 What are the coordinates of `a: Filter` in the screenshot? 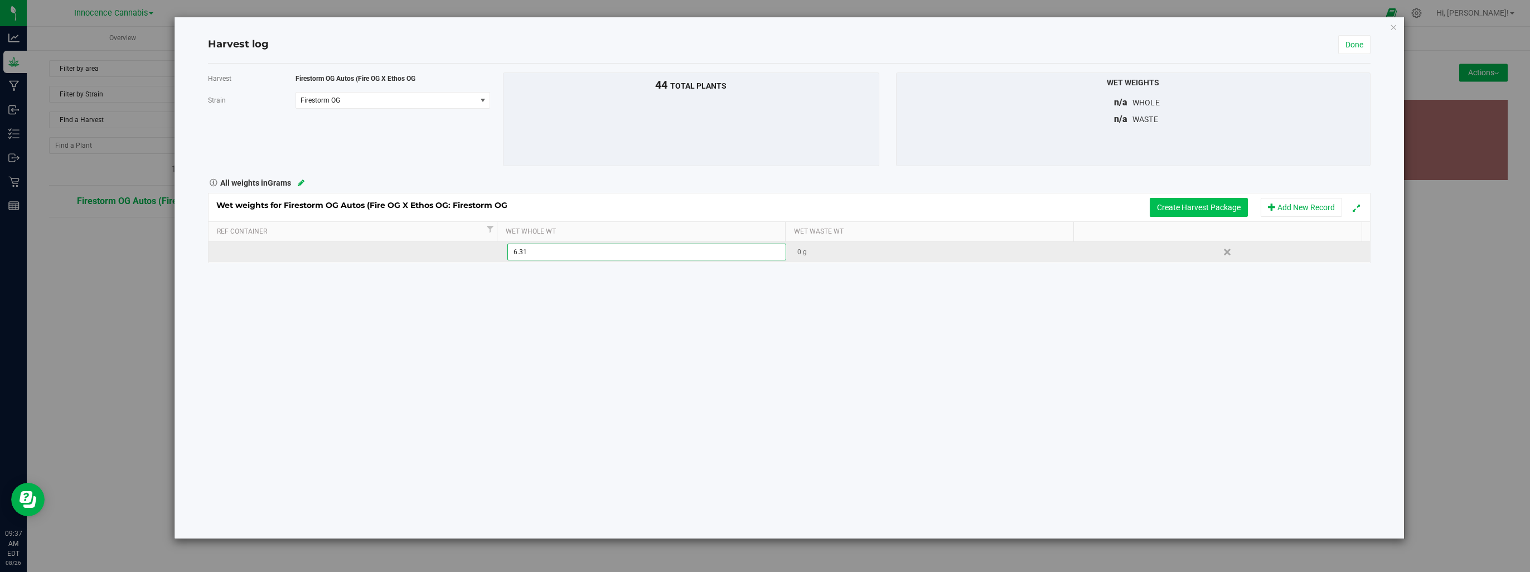 It's located at (490, 229).